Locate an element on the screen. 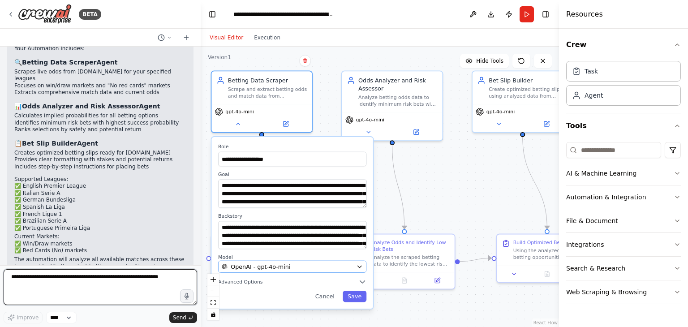 This screenshot has height=327, width=688. strong: Bet Slip Builder is located at coordinates (49, 143).